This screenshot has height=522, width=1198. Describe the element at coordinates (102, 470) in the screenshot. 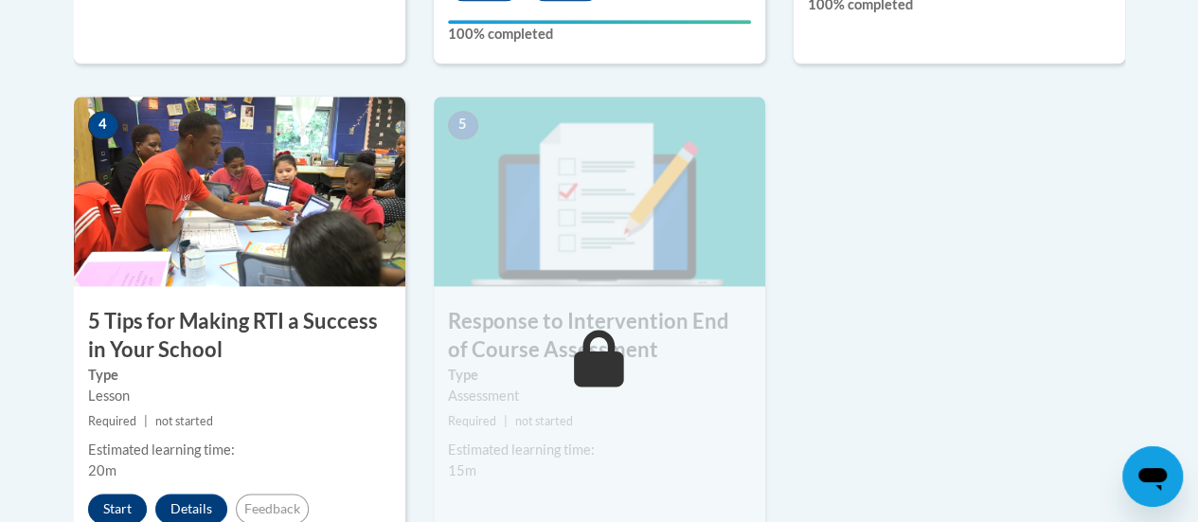

I see `span: 20m` at that location.